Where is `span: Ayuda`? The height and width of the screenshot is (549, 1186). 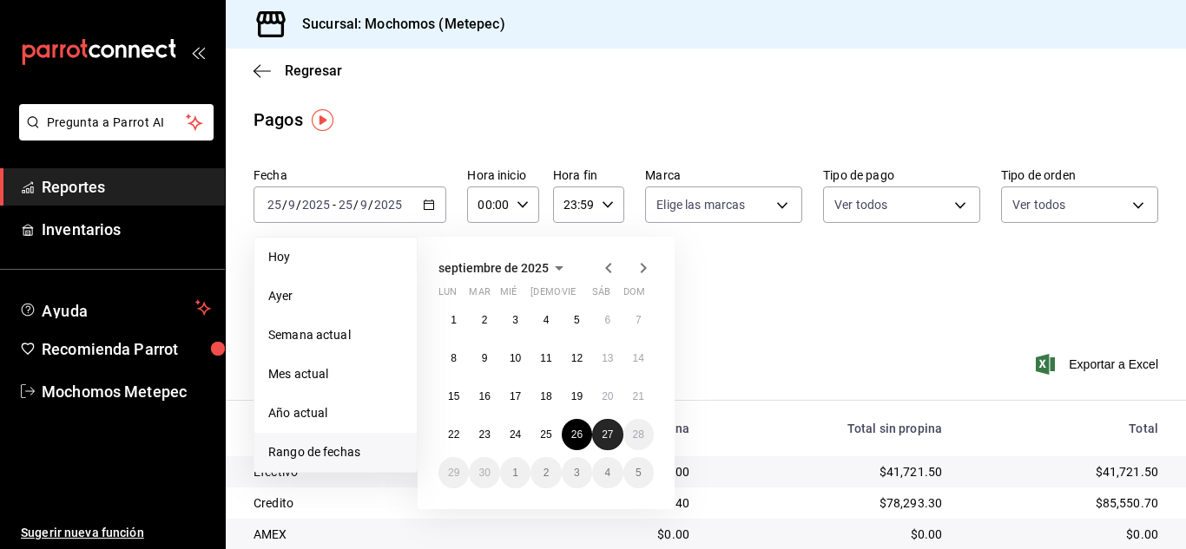 span: Ayuda is located at coordinates (115, 308).